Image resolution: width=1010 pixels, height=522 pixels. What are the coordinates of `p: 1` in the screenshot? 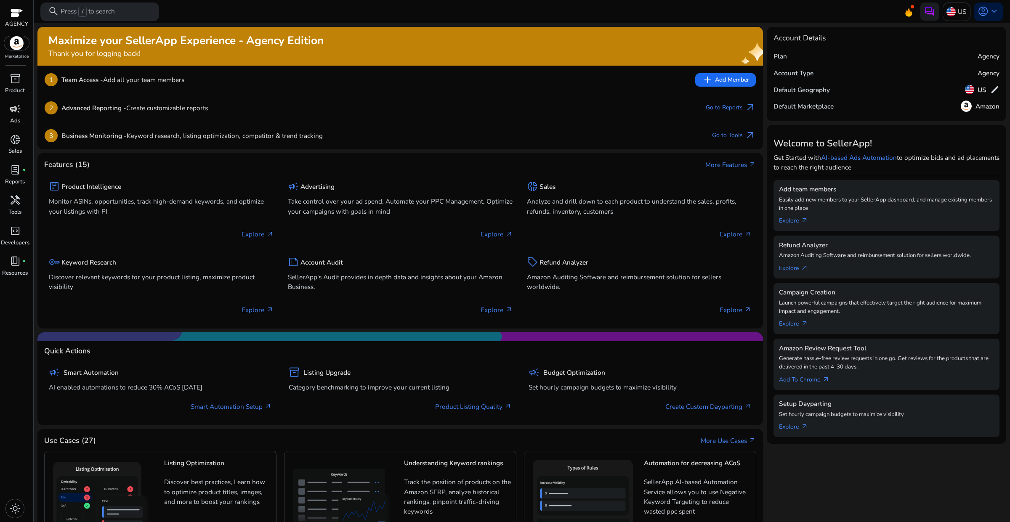 It's located at (51, 80).